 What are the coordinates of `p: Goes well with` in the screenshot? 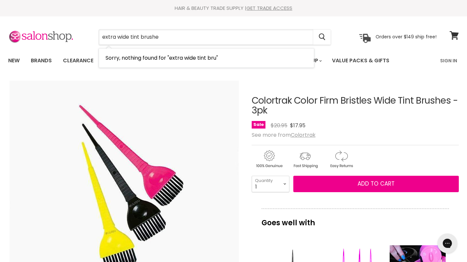 It's located at (356, 219).